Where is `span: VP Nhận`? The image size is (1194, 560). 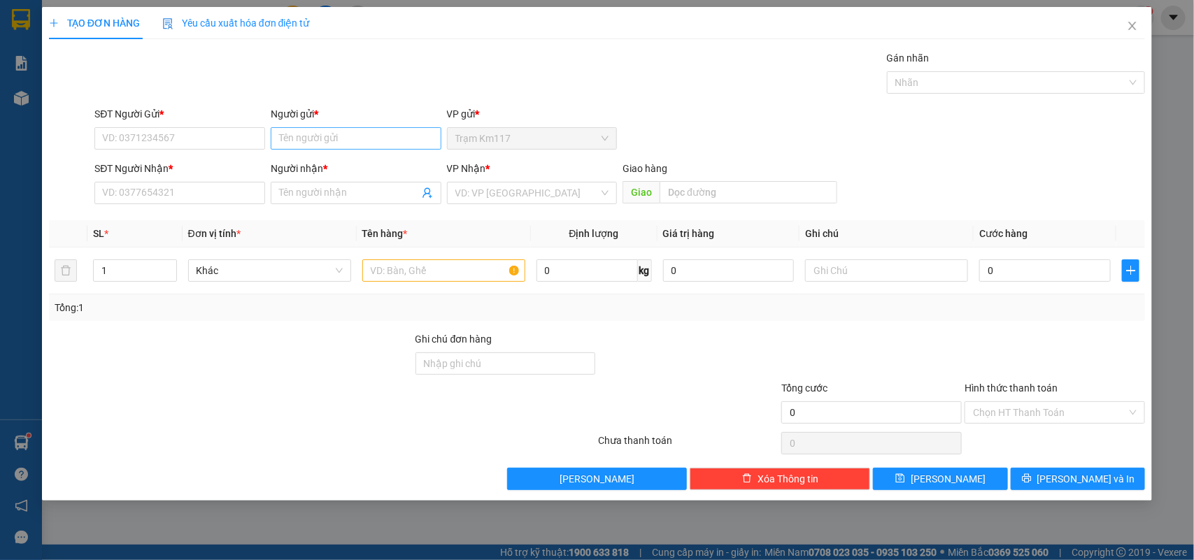
span: VP Nhận is located at coordinates (466, 169).